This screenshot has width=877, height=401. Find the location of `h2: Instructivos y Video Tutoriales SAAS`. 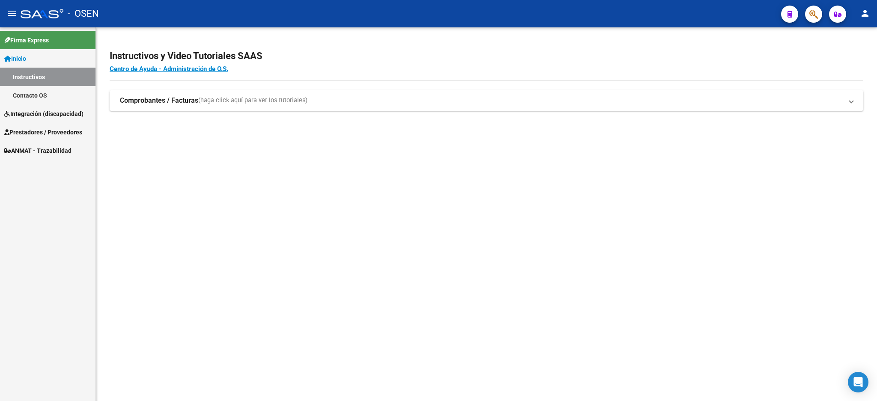

h2: Instructivos y Video Tutoriales SAAS is located at coordinates (486, 56).